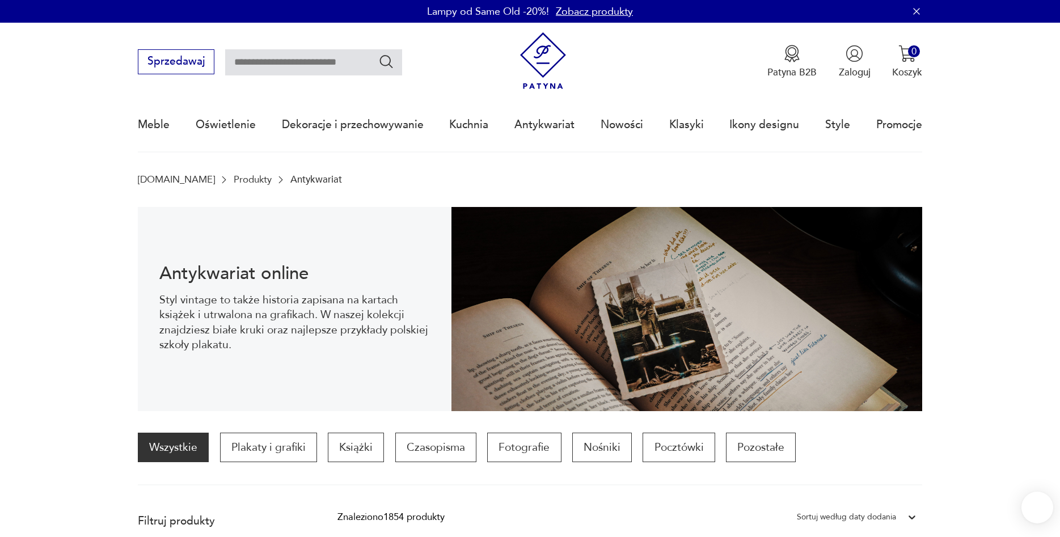 This screenshot has width=1060, height=537. What do you see at coordinates (792, 53) in the screenshot?
I see `img: Ikona medalu` at bounding box center [792, 53].